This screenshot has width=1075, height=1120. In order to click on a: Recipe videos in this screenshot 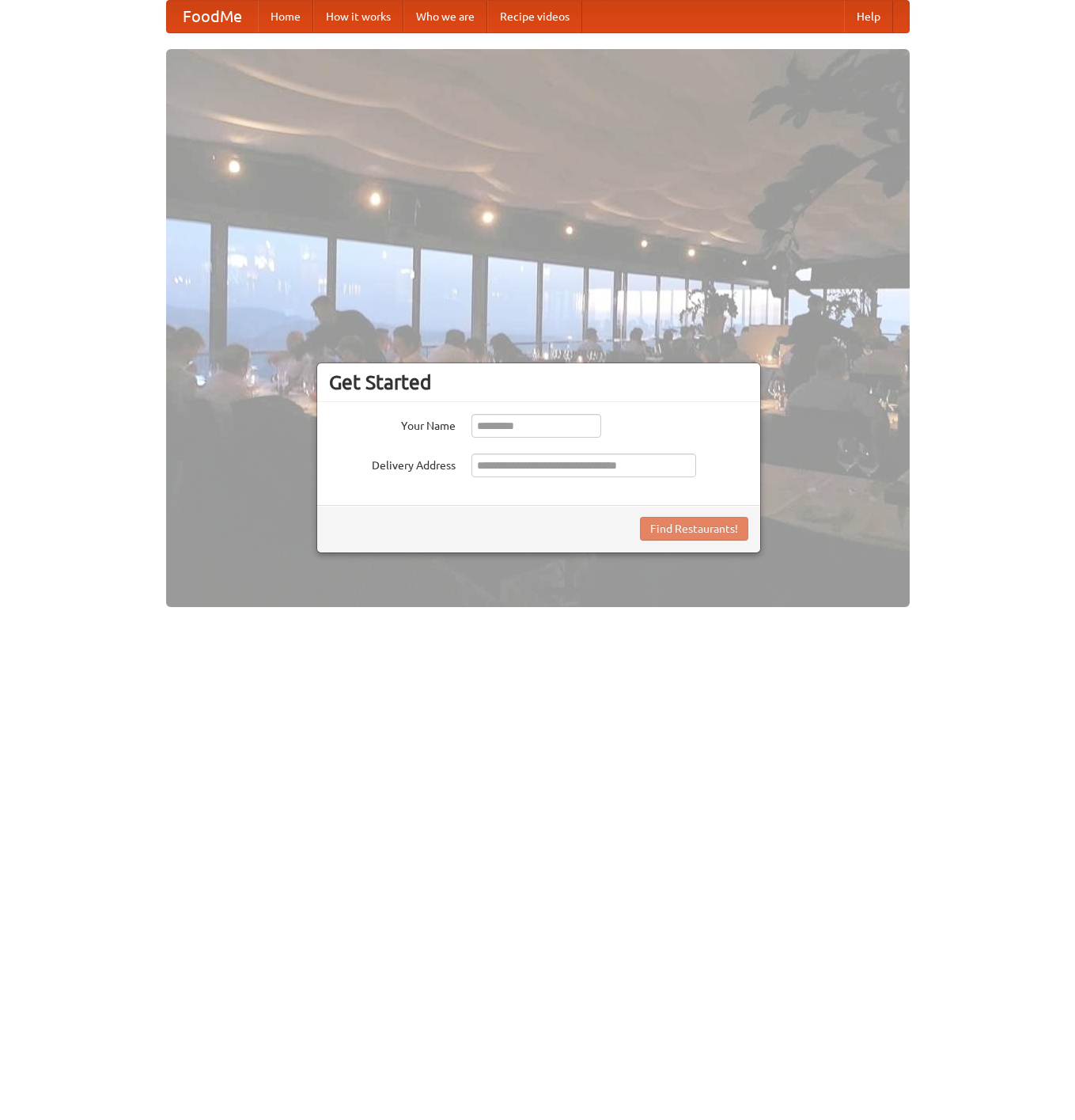, I will do `click(535, 17)`.